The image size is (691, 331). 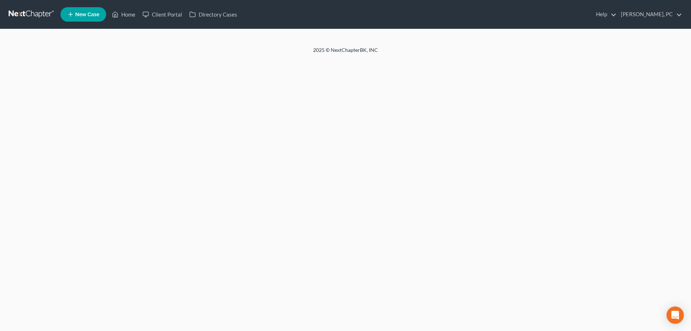 I want to click on a: Home, so click(x=123, y=14).